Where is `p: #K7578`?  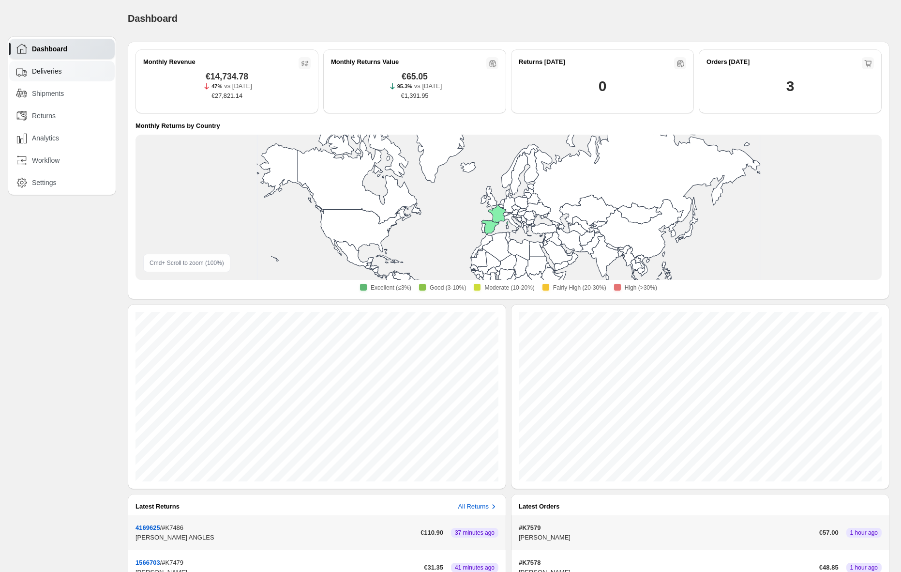
p: #K7578 is located at coordinates (667, 562).